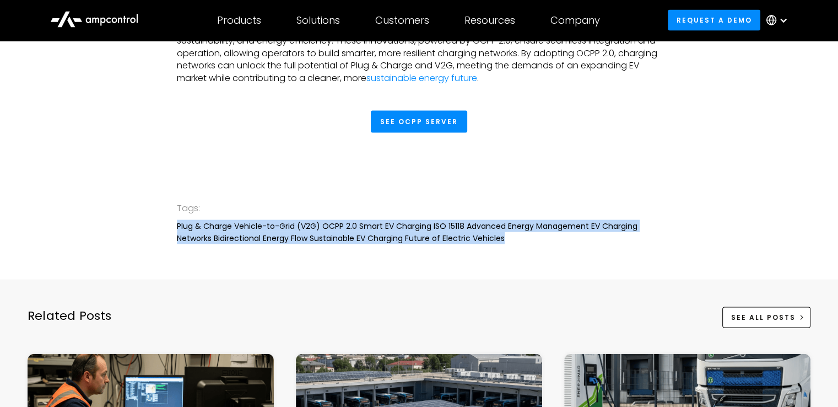  What do you see at coordinates (763, 317) in the screenshot?
I see `div: See All Posts` at bounding box center [763, 317].